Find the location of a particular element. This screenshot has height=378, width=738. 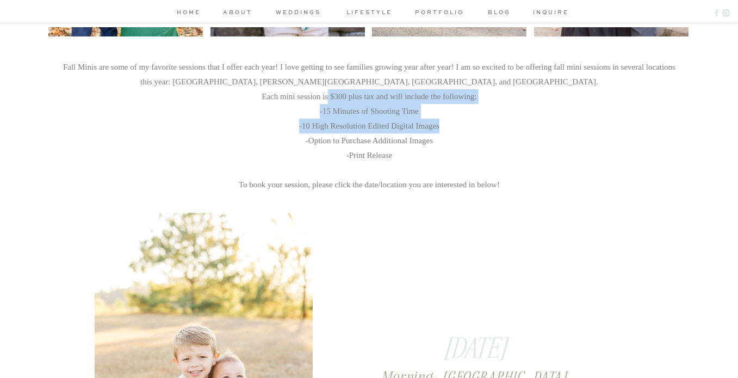

nav: weddings is located at coordinates (299, 13).